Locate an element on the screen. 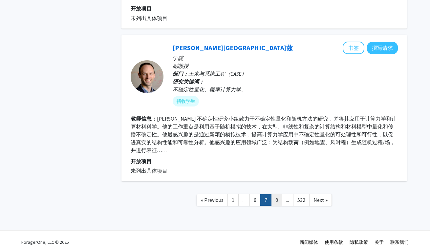  a: 532 is located at coordinates (301, 200).